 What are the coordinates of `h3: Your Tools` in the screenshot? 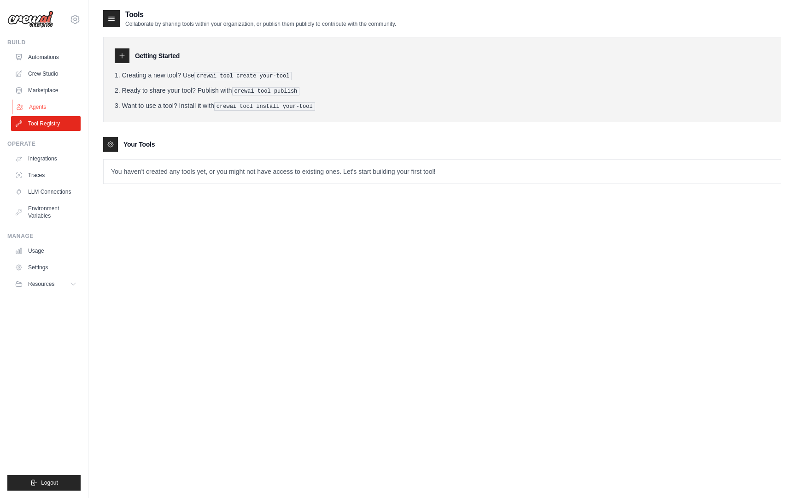 It's located at (139, 144).